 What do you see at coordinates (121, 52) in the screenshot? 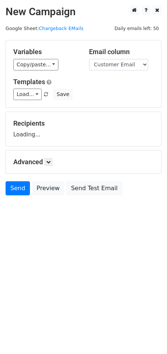
I see `h5: Email column` at bounding box center [121, 52].